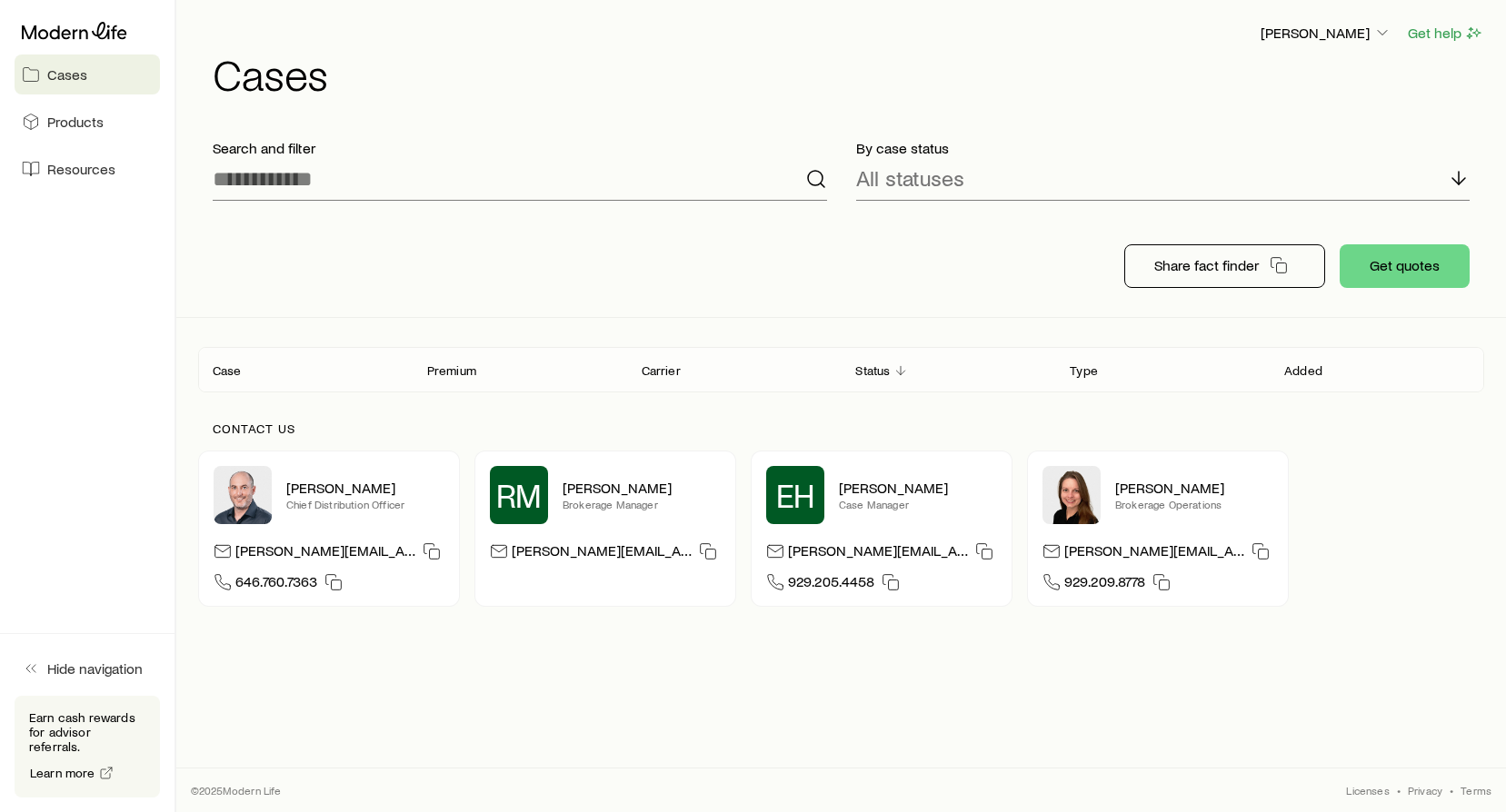 This screenshot has width=1506, height=812. Describe the element at coordinates (1224, 266) in the screenshot. I see `button: Share fact finder` at that location.